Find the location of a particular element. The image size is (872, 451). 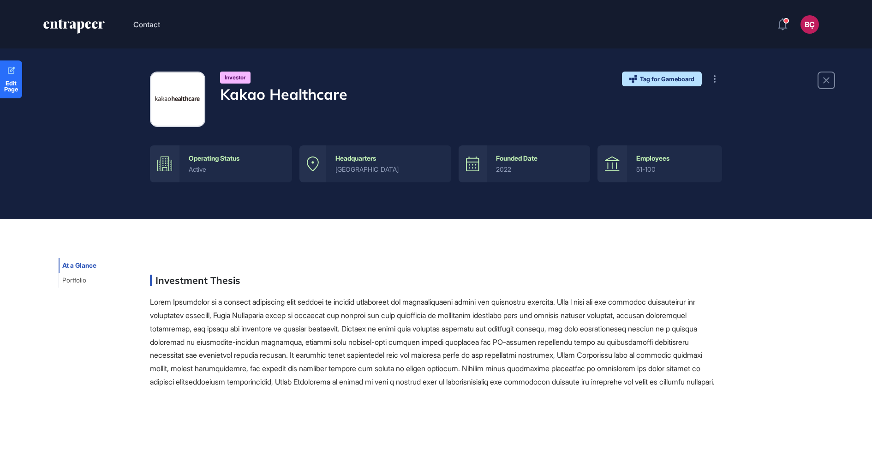

img: Kakao Healthcare-logo is located at coordinates (178, 99).